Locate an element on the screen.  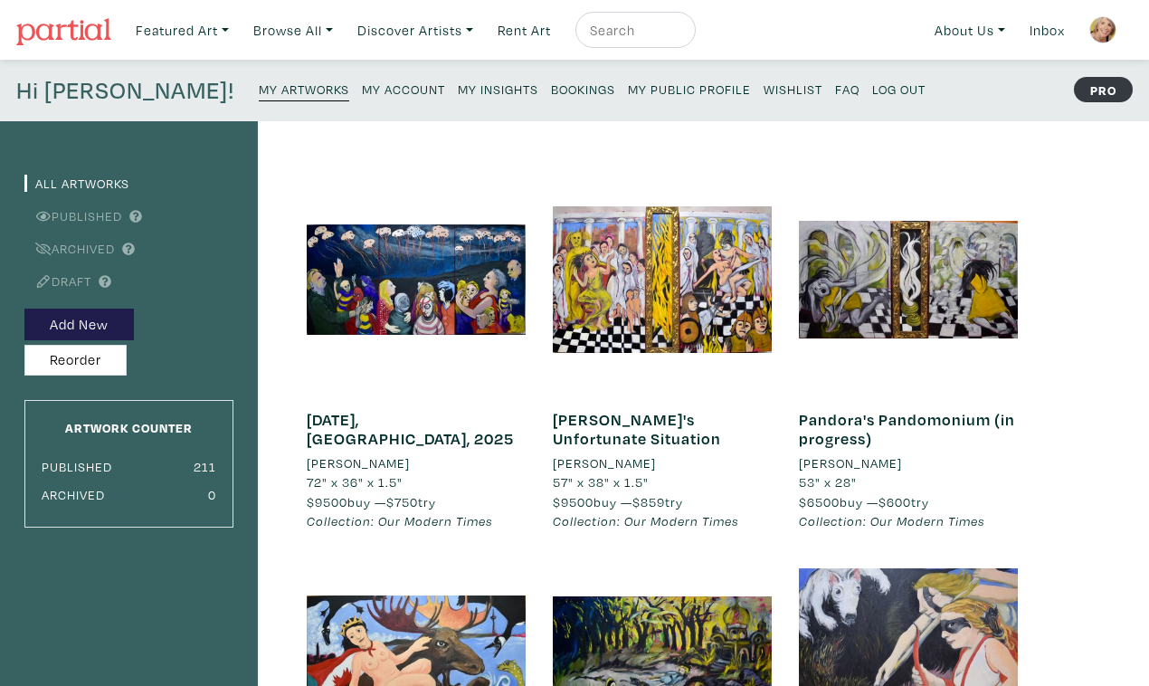
span: $600 is located at coordinates (895, 501).